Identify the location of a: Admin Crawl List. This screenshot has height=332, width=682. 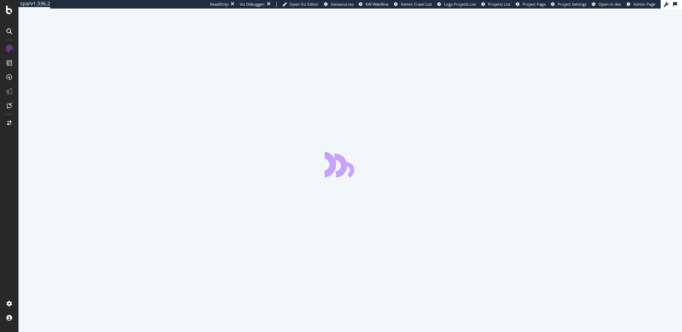
(413, 4).